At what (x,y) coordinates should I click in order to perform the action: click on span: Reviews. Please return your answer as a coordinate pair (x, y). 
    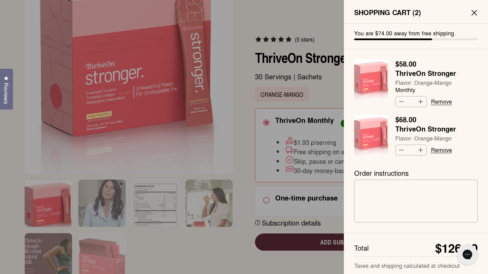
    Looking at the image, I should click on (6, 93).